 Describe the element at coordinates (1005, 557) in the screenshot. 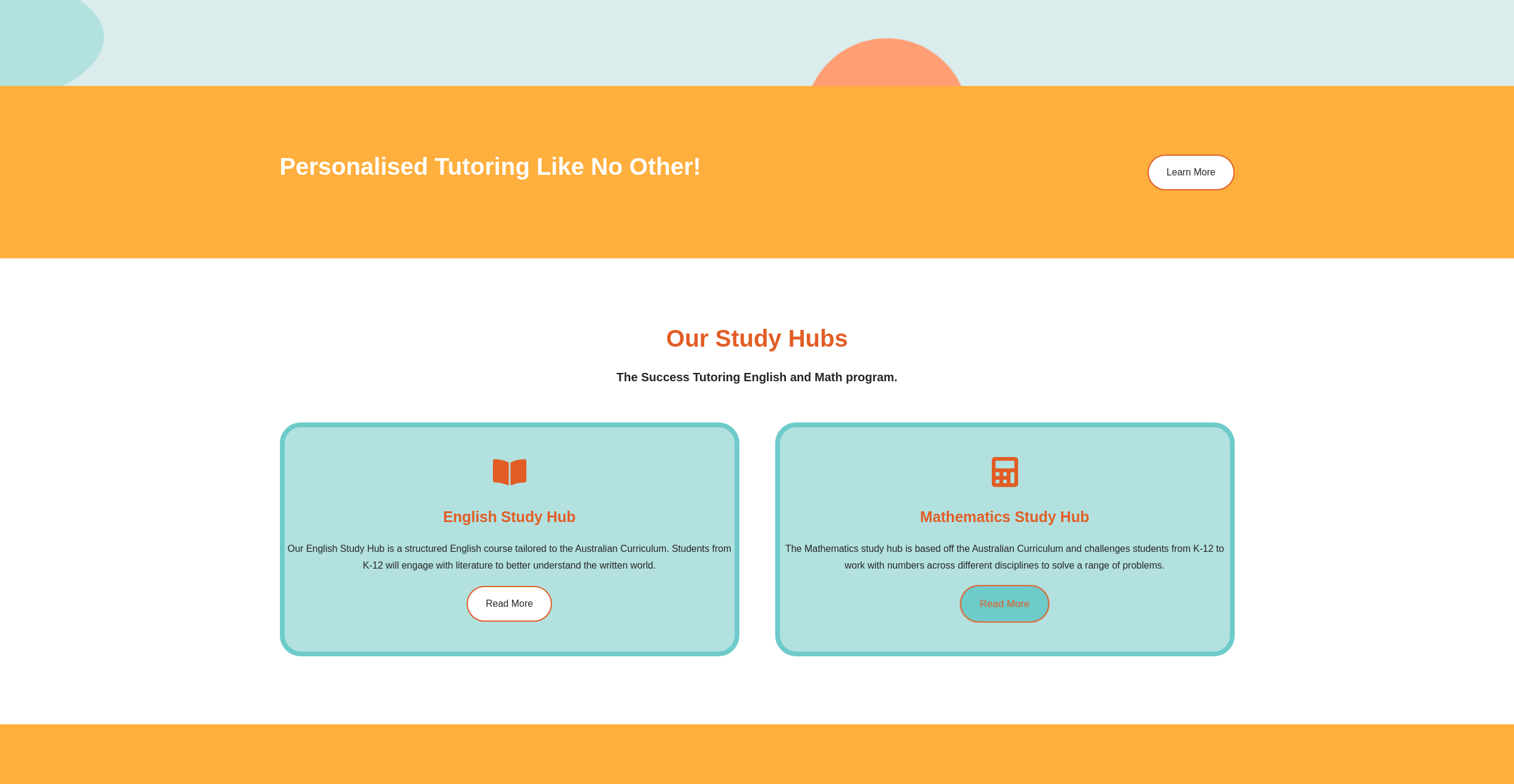

I see `p: The Mathematics study hub is based off the Australian Curriculum and challenges students from K-1...` at that location.